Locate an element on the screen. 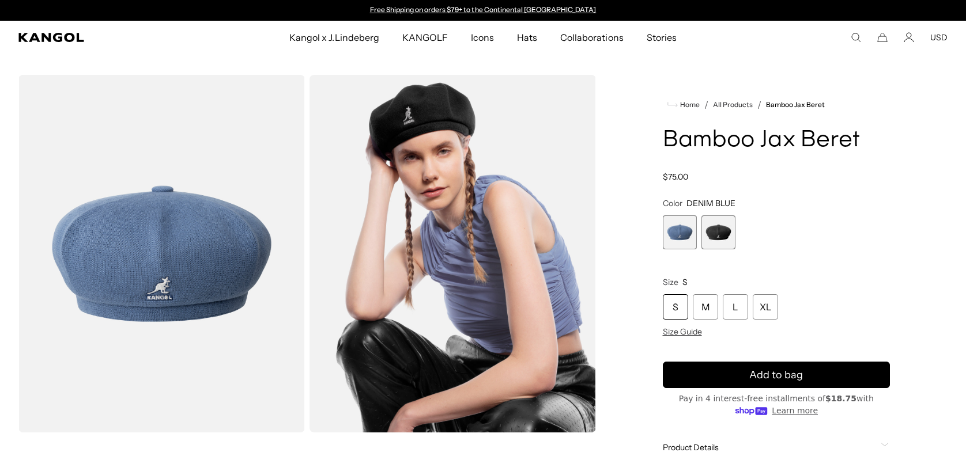 The image size is (966, 456). span: S is located at coordinates (685, 282).